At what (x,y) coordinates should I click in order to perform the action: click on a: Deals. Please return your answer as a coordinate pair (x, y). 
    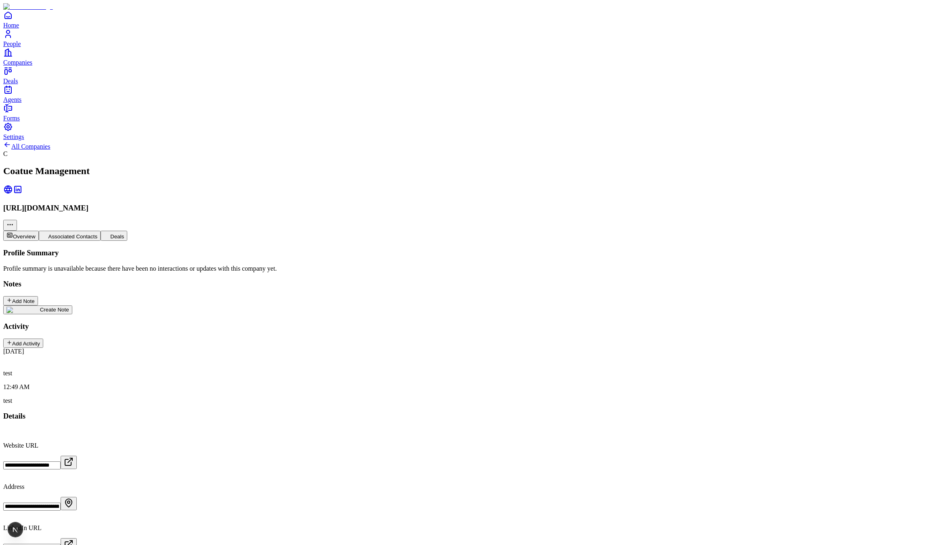
    Looking at the image, I should click on (469, 75).